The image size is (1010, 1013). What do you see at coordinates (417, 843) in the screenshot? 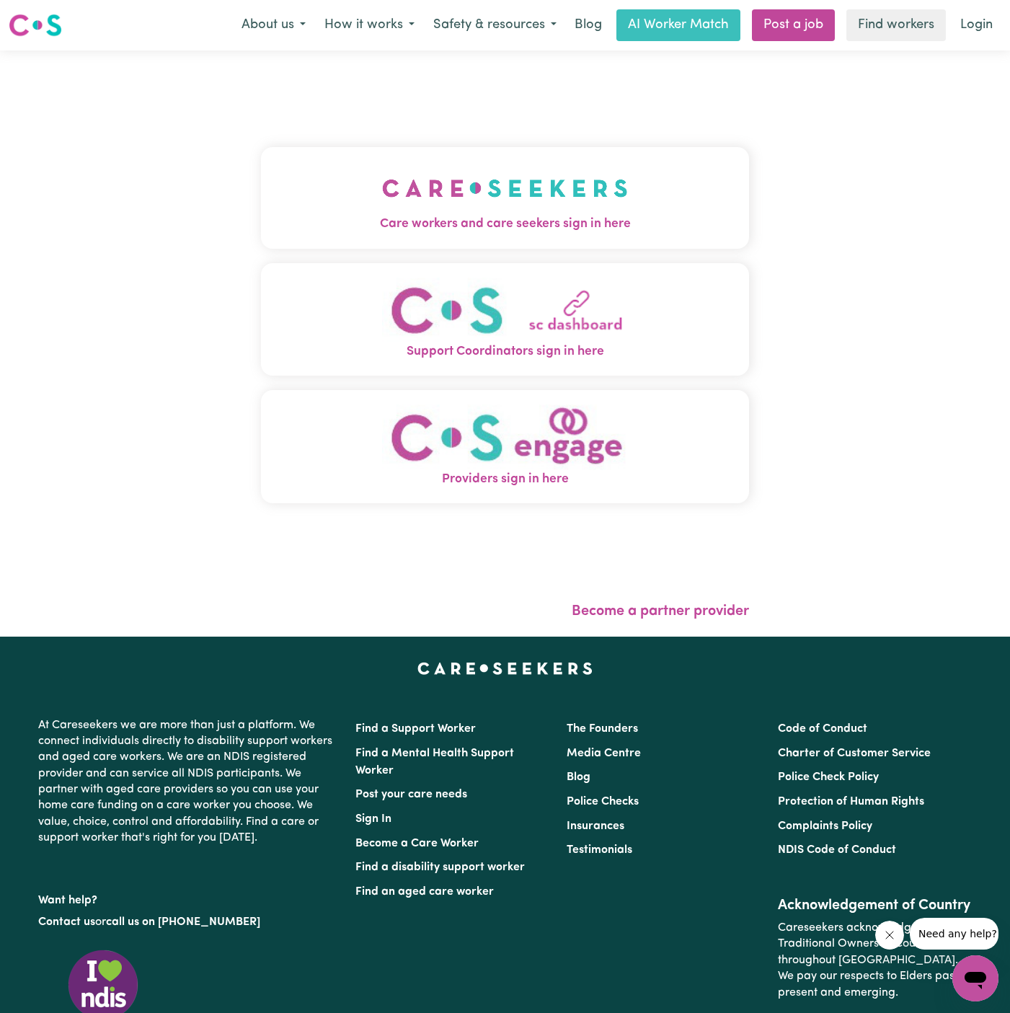
I see `a: Become a Care Worker` at bounding box center [417, 843].